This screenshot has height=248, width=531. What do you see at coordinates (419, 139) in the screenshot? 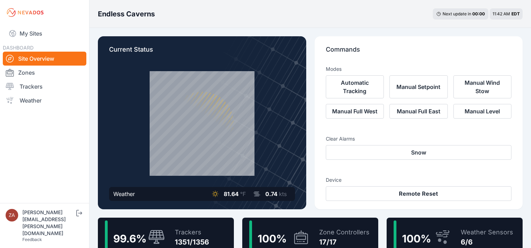
I see `h3: Clear Alarms` at bounding box center [419, 139].